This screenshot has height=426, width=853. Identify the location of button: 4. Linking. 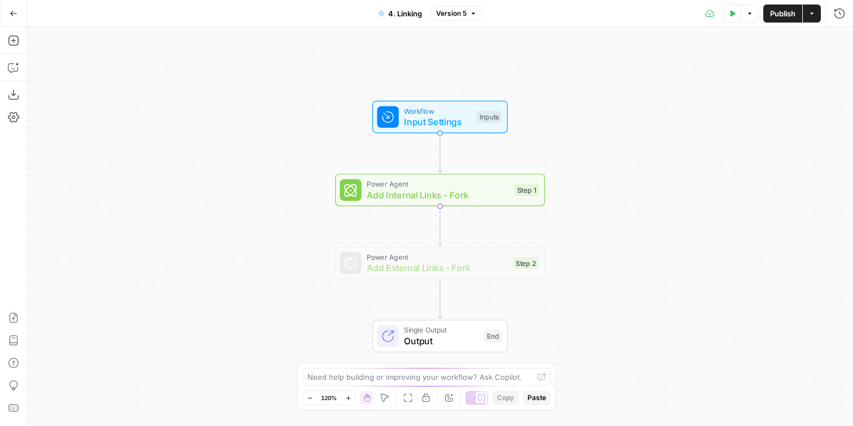
(400, 14).